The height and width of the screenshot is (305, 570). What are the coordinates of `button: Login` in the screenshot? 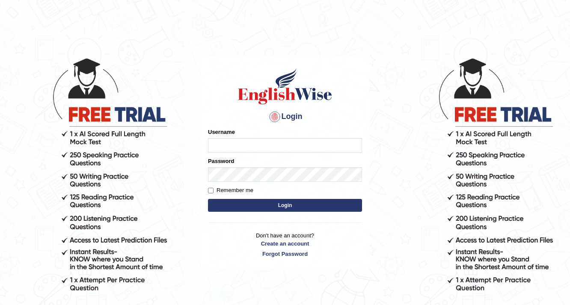 It's located at (285, 205).